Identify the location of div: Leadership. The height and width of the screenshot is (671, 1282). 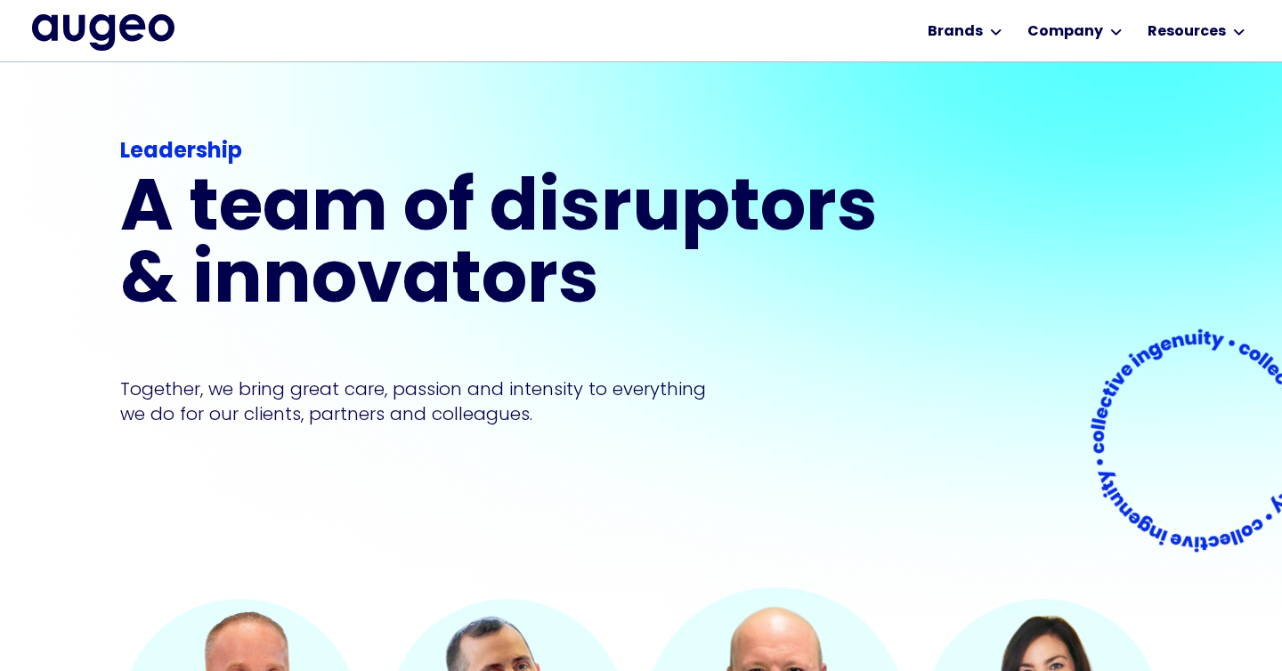
(505, 152).